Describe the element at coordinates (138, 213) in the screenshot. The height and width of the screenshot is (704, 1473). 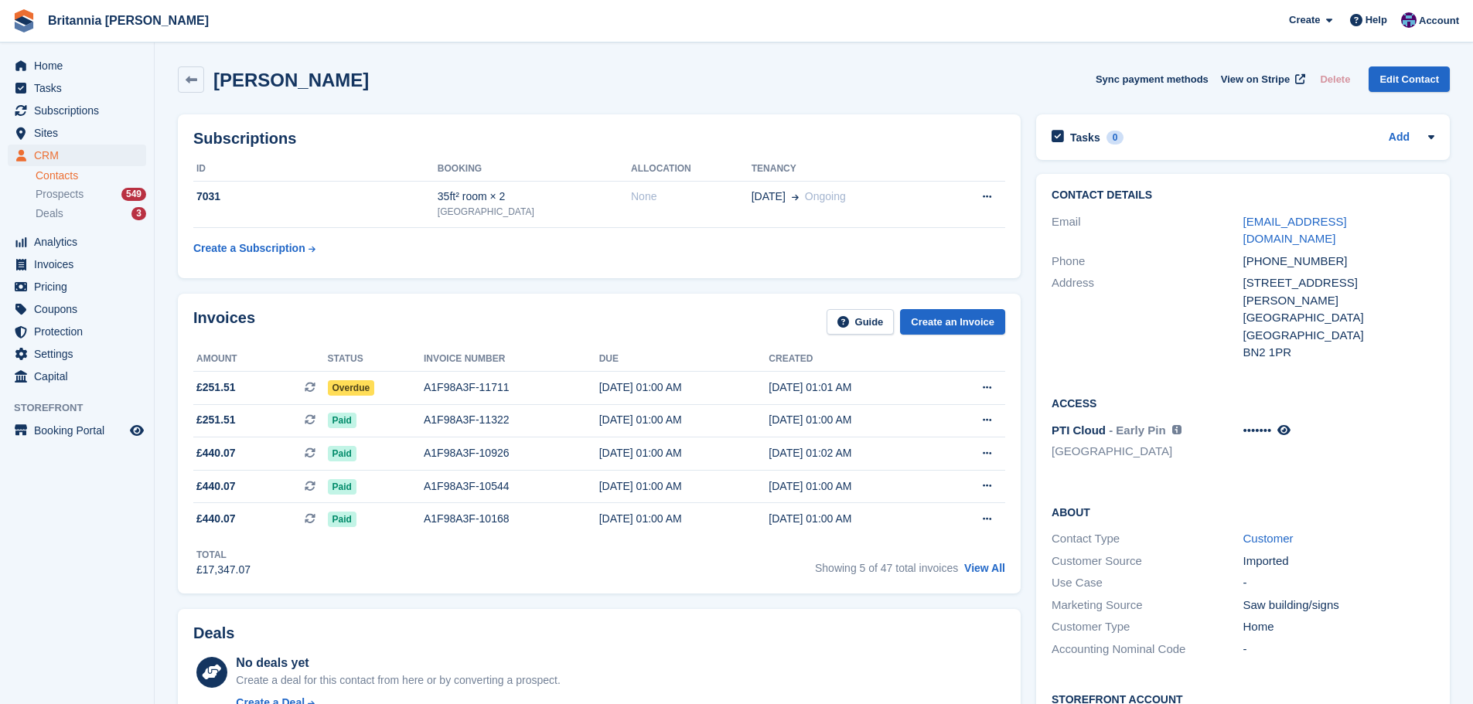
I see `div: 3` at that location.